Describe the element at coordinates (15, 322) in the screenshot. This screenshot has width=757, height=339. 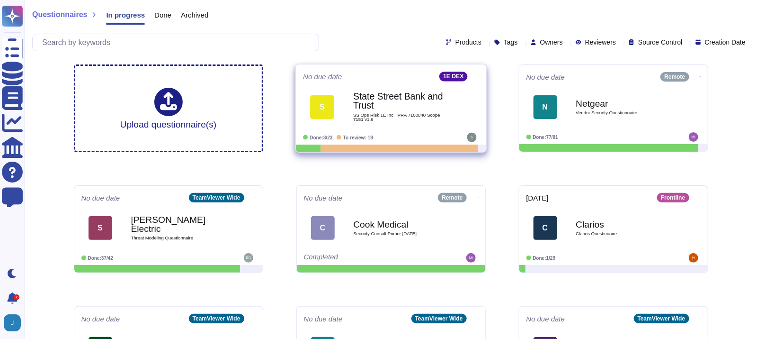
I see `button: user` at that location.